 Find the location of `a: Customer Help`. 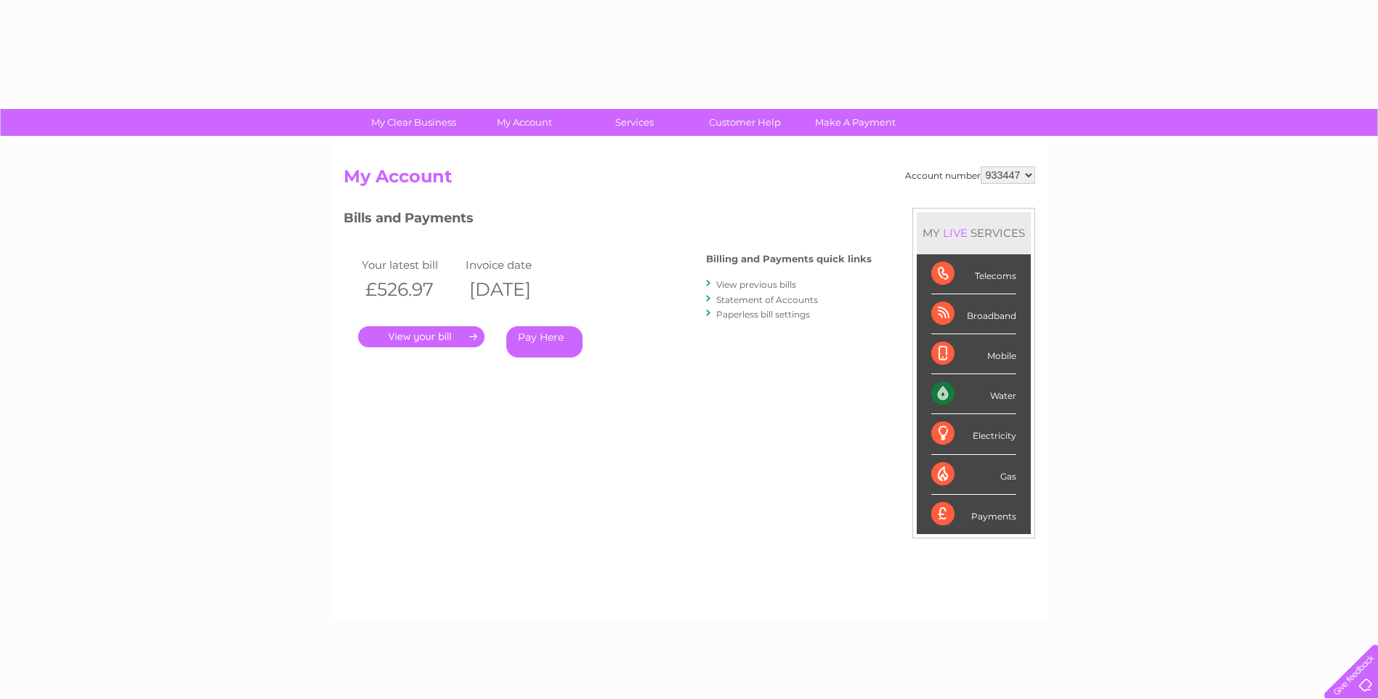

a: Customer Help is located at coordinates (744, 122).